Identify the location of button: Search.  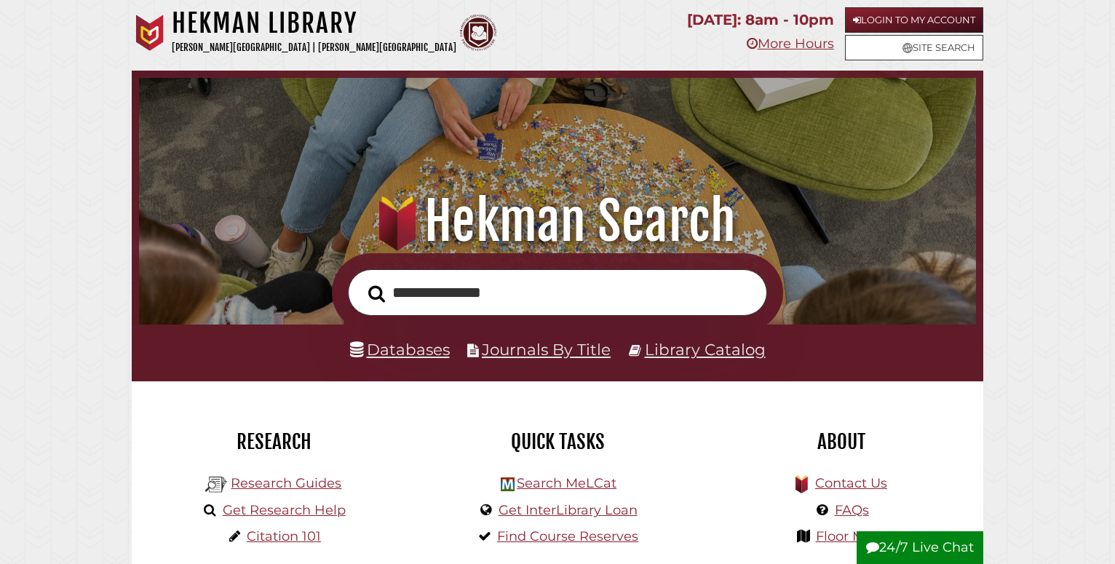
(376, 293).